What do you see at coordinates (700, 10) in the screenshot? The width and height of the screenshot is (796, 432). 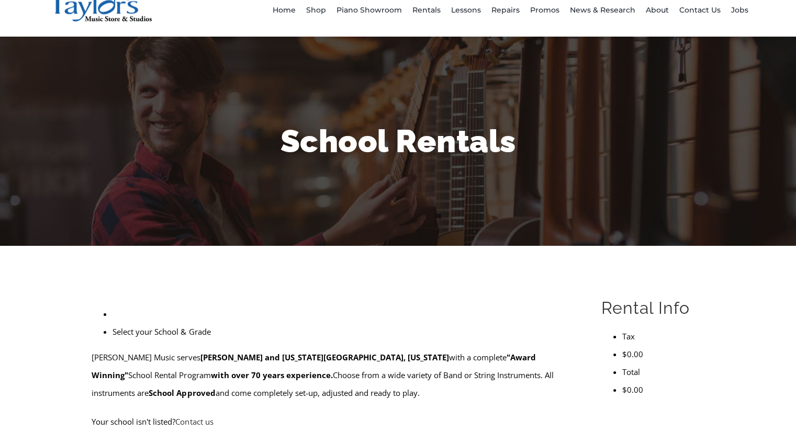 I see `span: Contact Us` at bounding box center [700, 10].